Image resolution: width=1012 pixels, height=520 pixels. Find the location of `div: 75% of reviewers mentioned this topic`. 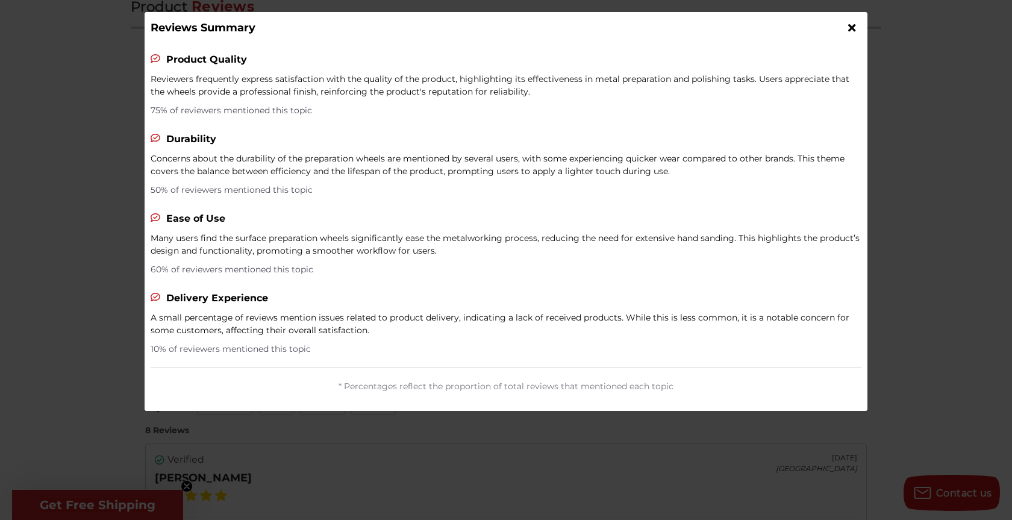

div: 75% of reviewers mentioned this topic is located at coordinates (506, 110).